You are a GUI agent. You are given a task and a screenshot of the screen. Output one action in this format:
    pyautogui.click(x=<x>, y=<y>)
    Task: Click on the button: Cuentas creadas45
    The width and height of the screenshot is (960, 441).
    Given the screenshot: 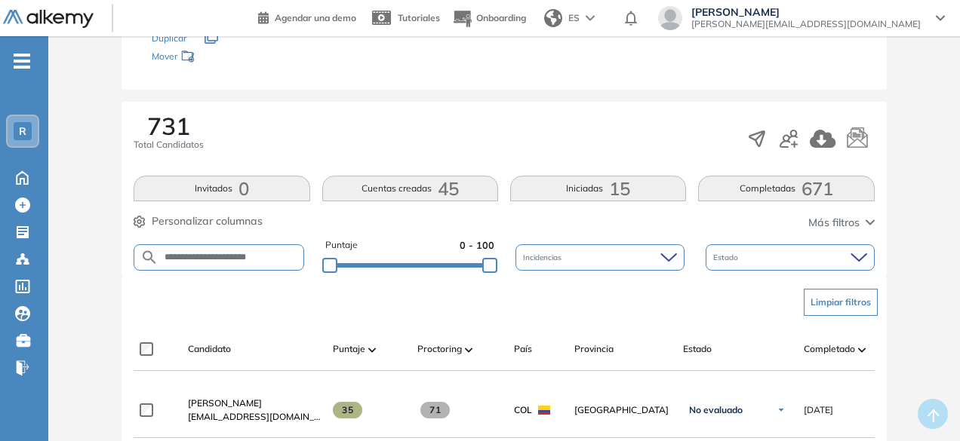 What is the action you would take?
    pyautogui.click(x=410, y=189)
    